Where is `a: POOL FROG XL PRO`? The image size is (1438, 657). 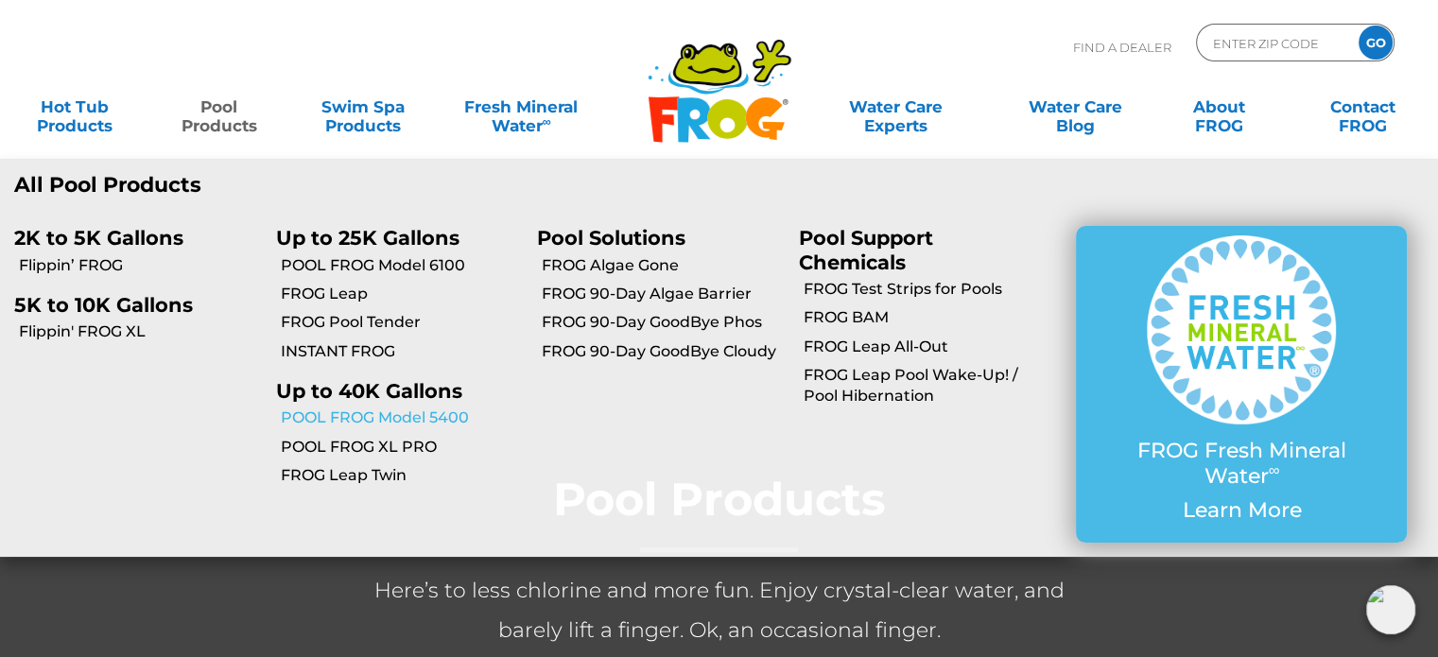 a: POOL FROG XL PRO is located at coordinates (402, 447).